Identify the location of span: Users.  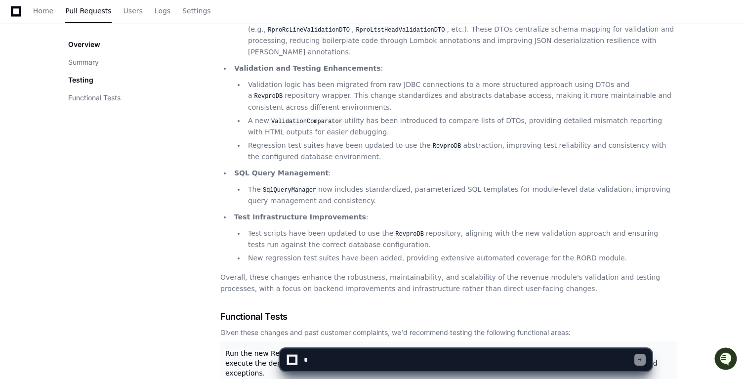
(133, 11).